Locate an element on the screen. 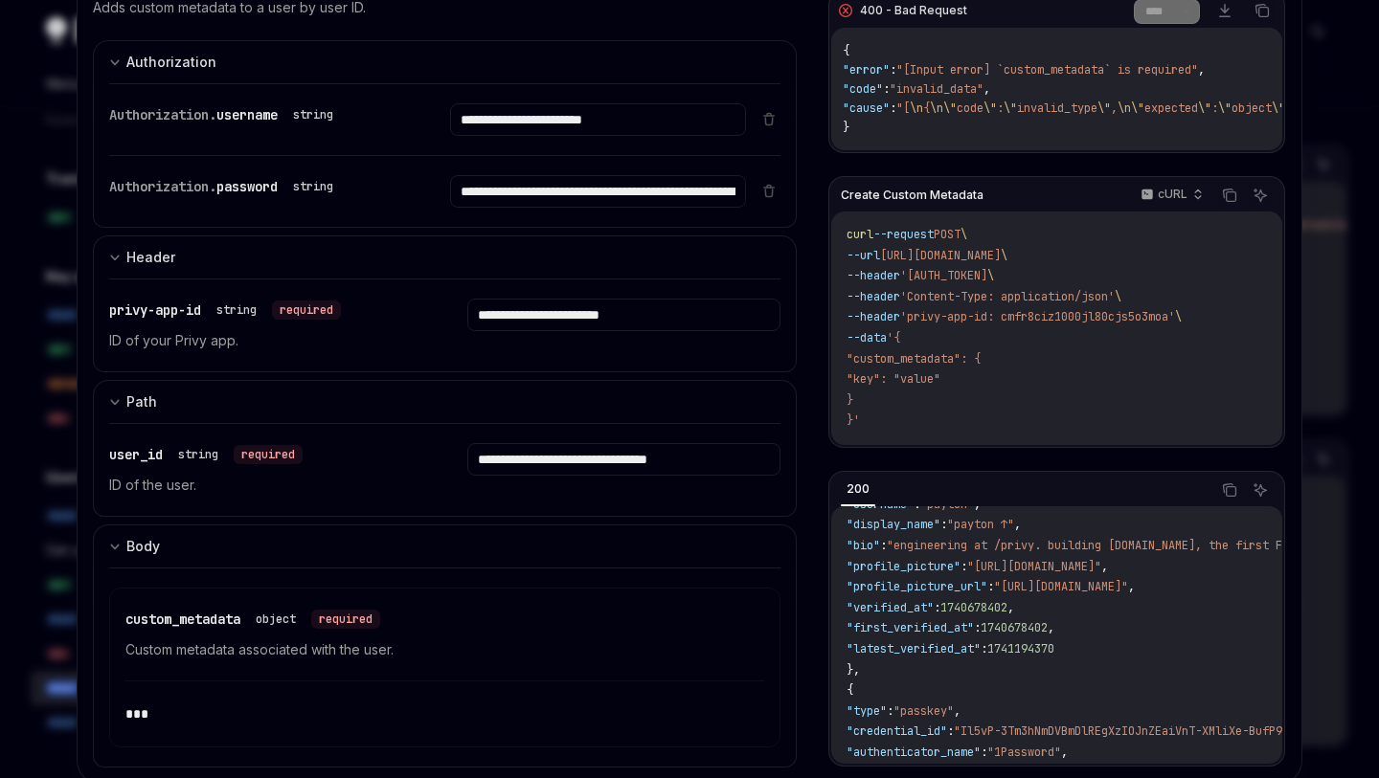 This screenshot has width=1379, height=778. p: ID of the user. is located at coordinates (265, 485).